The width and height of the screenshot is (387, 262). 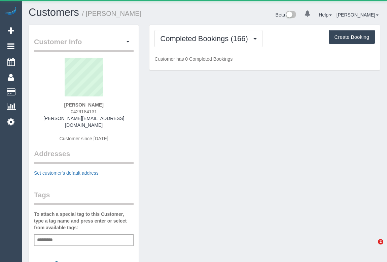 I want to click on legend: Customer Info, so click(x=84, y=44).